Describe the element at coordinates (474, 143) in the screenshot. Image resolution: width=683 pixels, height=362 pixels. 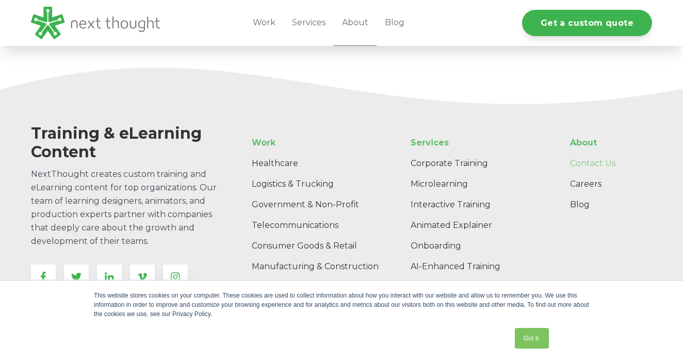
I see `a: Services` at that location.